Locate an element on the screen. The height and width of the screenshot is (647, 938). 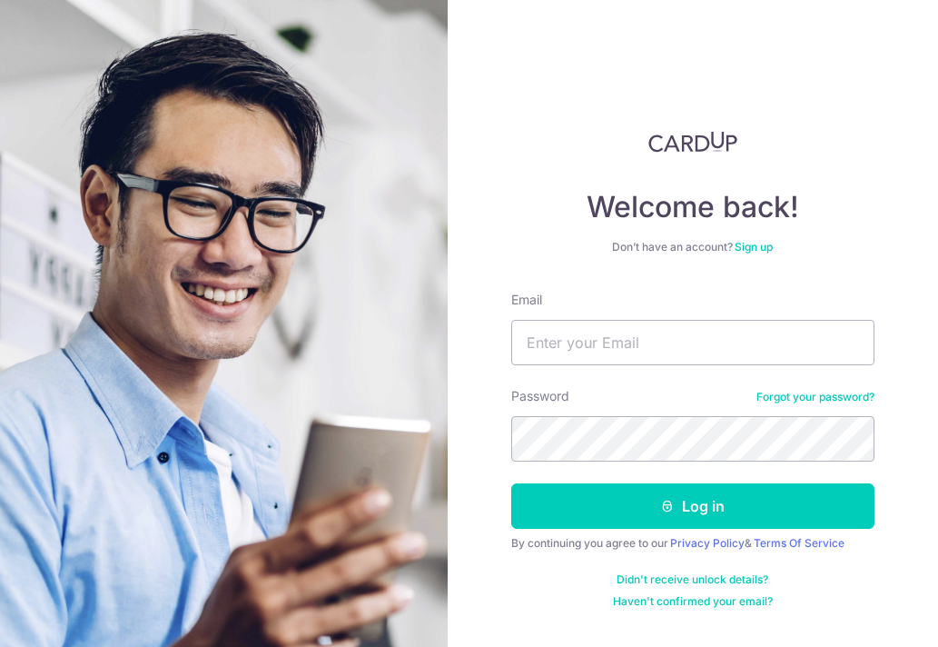
a: Terms Of Service is located at coordinates (799, 542).